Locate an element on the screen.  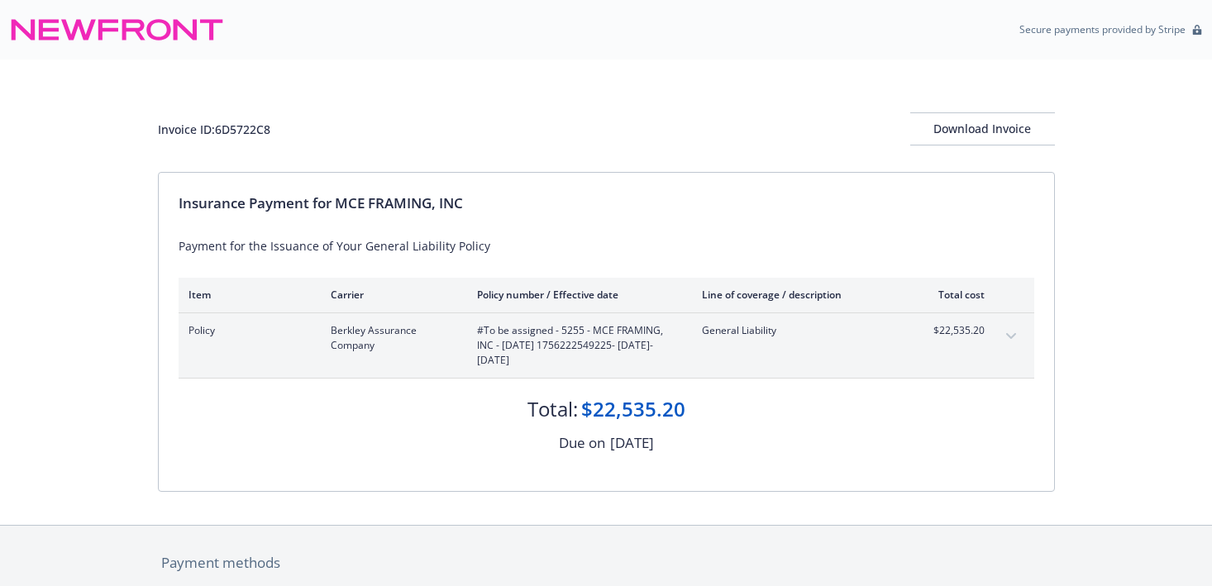
div: Invoice ID: 6D5722C8 is located at coordinates (214, 129).